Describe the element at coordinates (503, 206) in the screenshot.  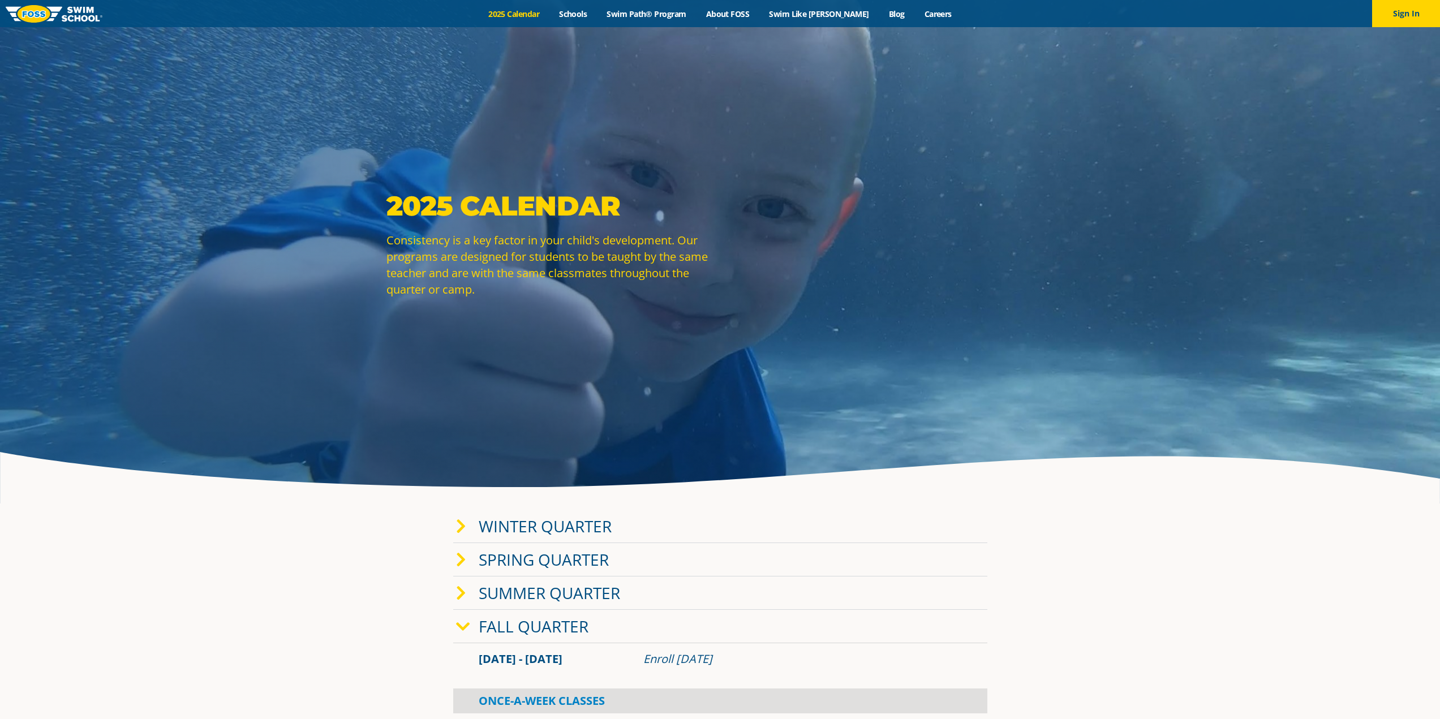
I see `strong: 2025 Calendar` at that location.